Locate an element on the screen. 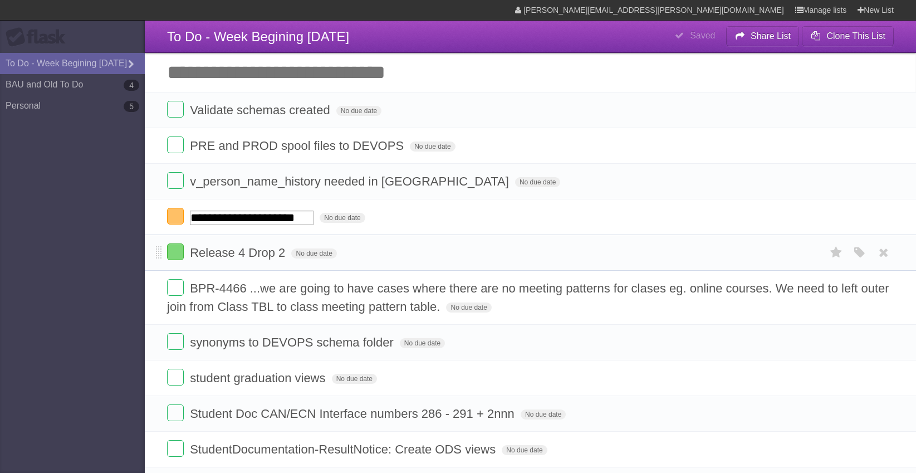 The width and height of the screenshot is (916, 473). b: Share List is located at coordinates (770, 36).